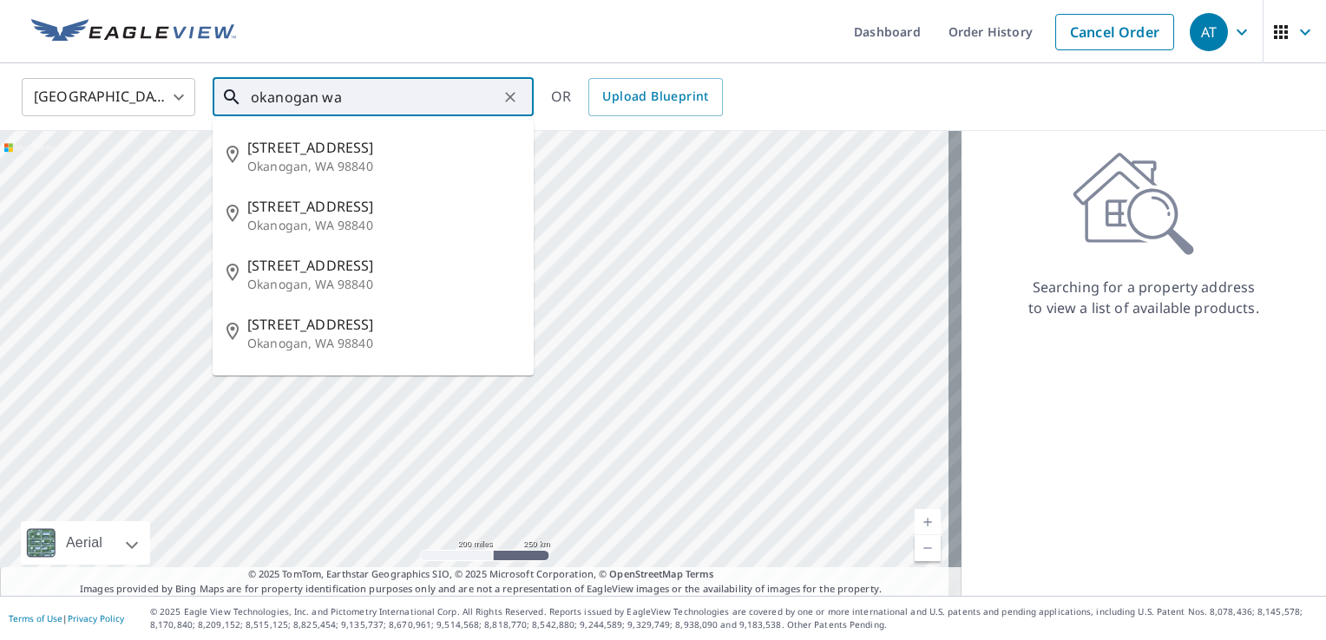 This screenshot has height=640, width=1326. What do you see at coordinates (655, 97) in the screenshot?
I see `a: Upload Blueprint` at bounding box center [655, 97].